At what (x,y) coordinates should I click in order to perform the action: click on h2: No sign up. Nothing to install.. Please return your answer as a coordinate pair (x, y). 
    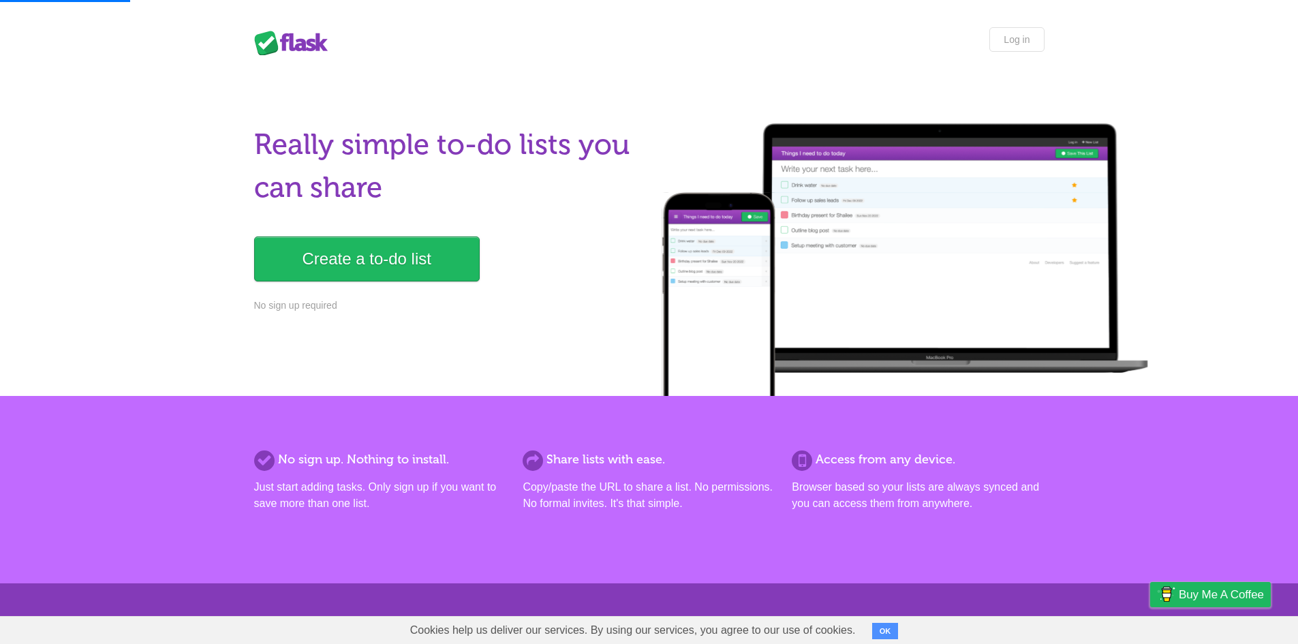
    Looking at the image, I should click on (380, 459).